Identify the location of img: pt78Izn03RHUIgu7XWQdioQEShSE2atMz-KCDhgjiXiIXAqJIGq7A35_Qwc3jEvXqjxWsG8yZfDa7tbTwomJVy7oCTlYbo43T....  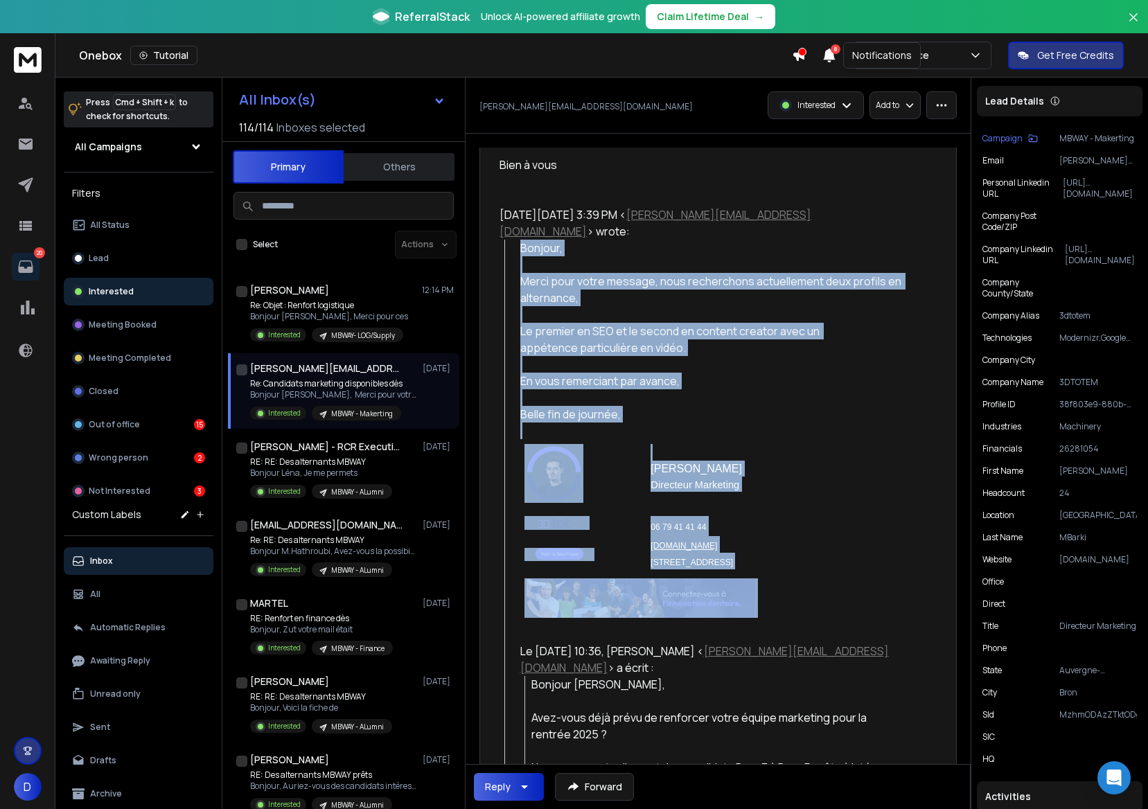
(641, 598).